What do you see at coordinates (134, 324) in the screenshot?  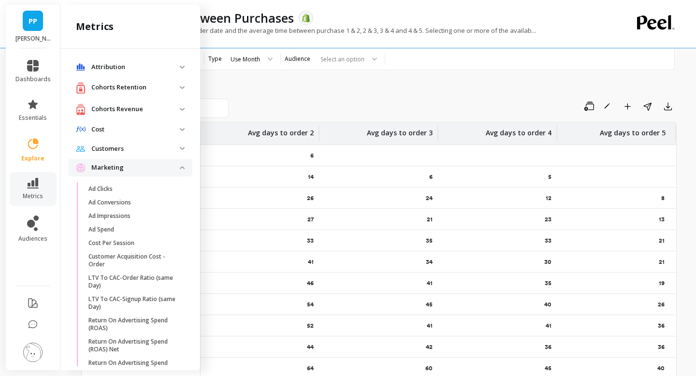 I see `p: Return On Advertising Spend (ROAS)` at bounding box center [134, 324].